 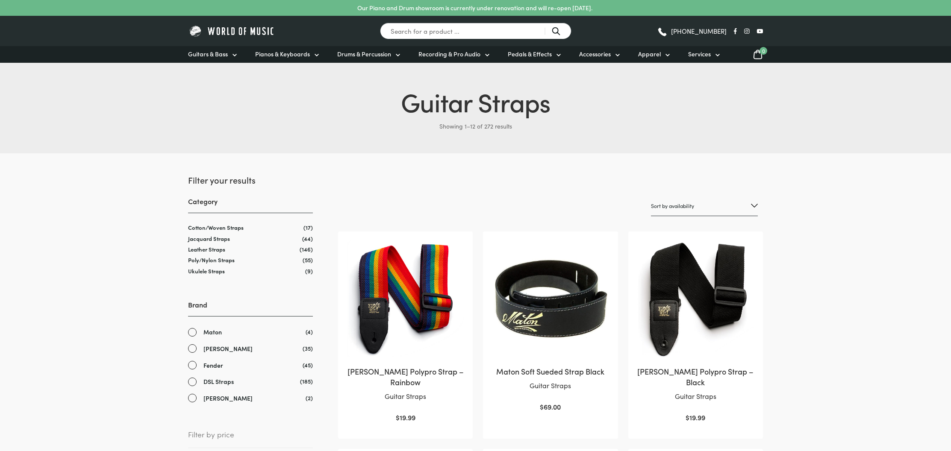 I want to click on a: Leather Straps, so click(x=207, y=249).